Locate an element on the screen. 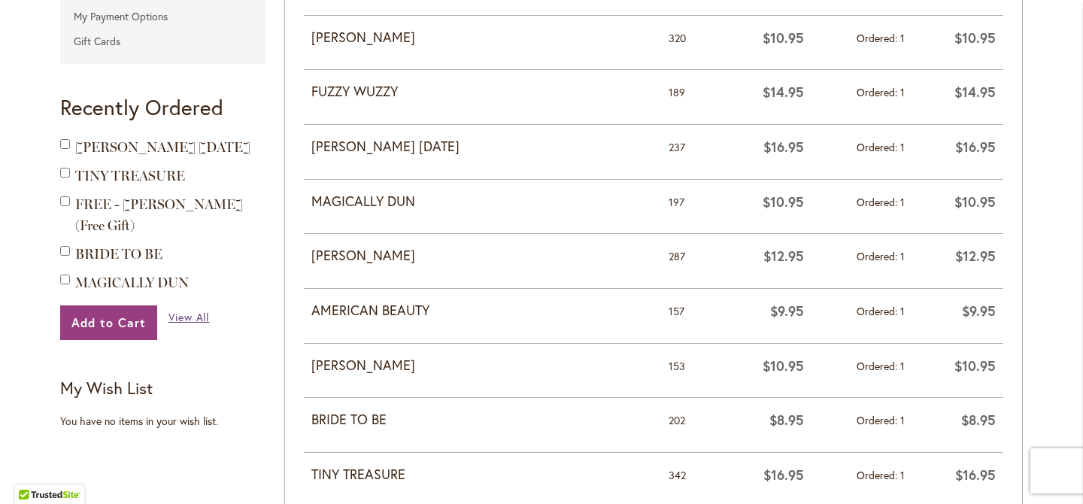  td: 320 is located at coordinates (691, 42).